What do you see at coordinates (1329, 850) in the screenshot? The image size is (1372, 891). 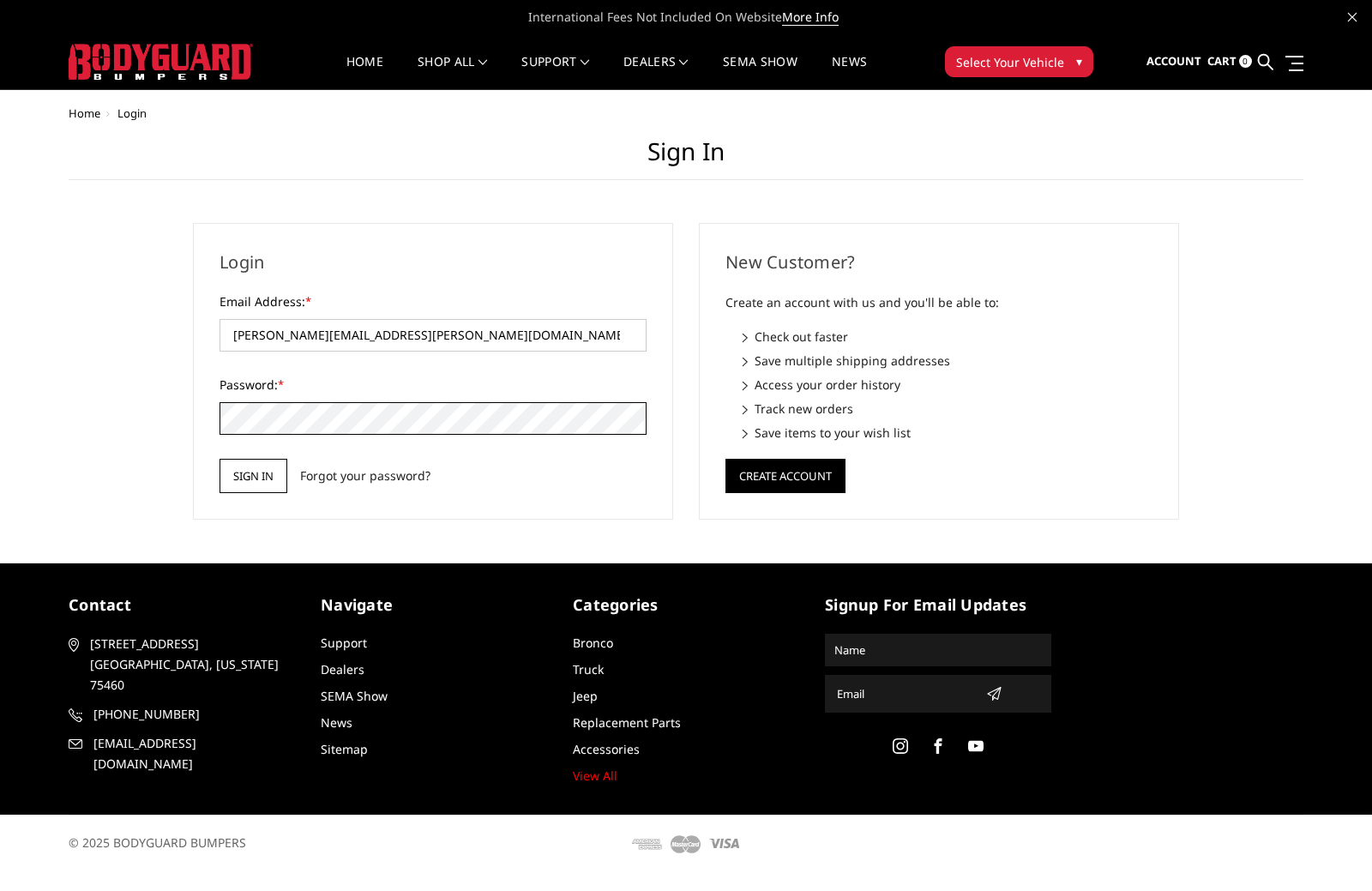 I see `div: Chat Widget` at bounding box center [1329, 850].